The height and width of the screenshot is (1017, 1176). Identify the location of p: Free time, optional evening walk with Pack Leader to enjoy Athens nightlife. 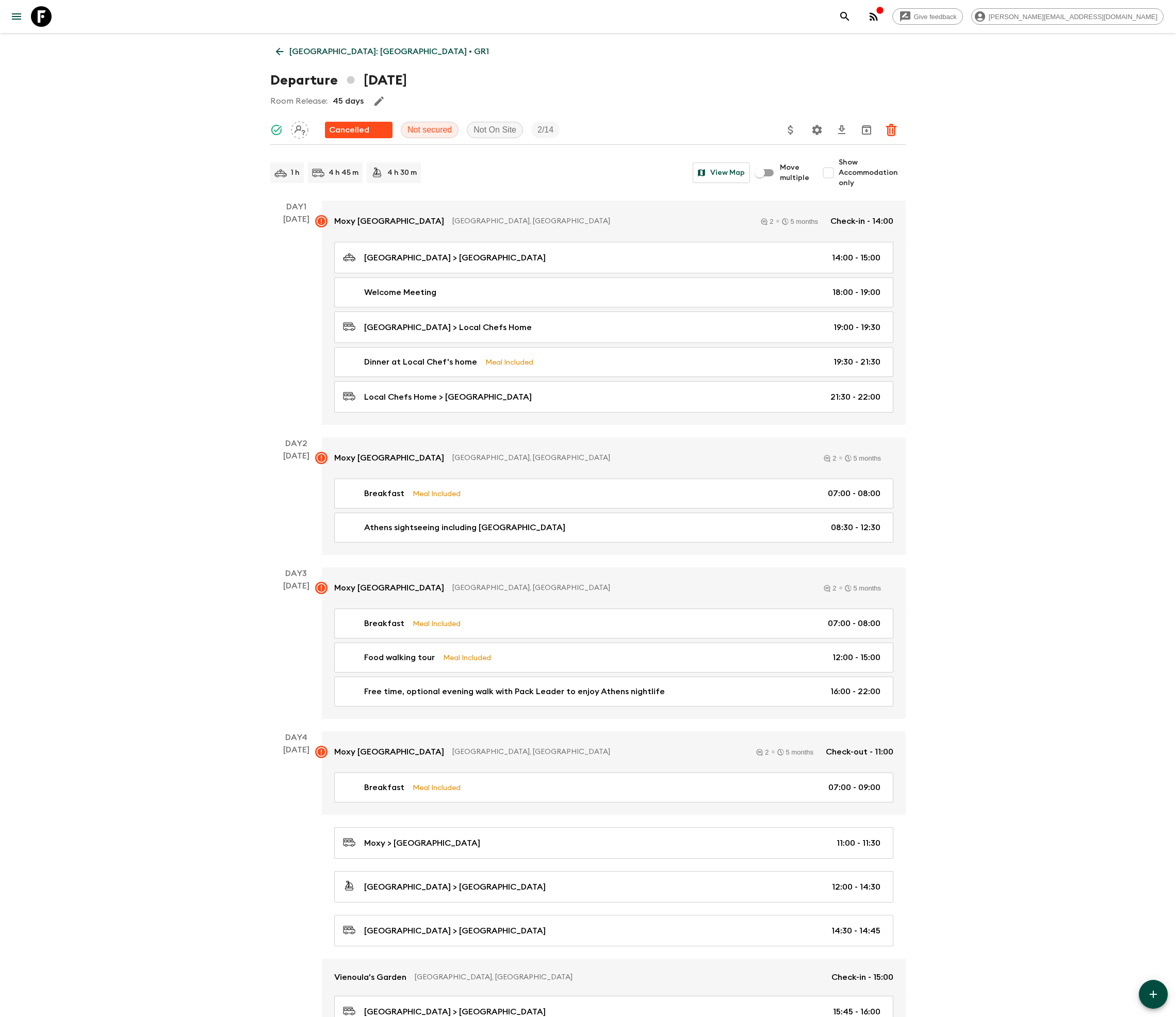
(514, 692).